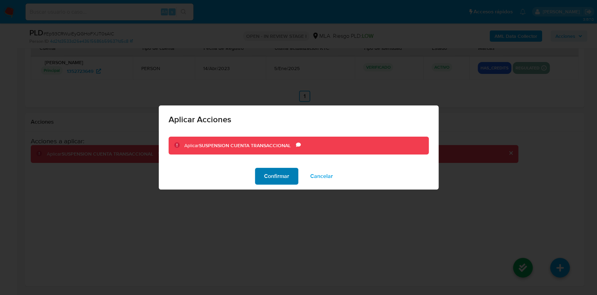 This screenshot has height=295, width=597. Describe the element at coordinates (322, 176) in the screenshot. I see `span: Cancelar` at that location.